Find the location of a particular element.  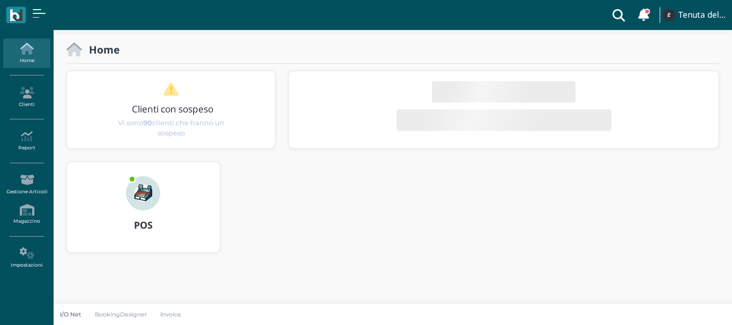

b: POS is located at coordinates (143, 225).